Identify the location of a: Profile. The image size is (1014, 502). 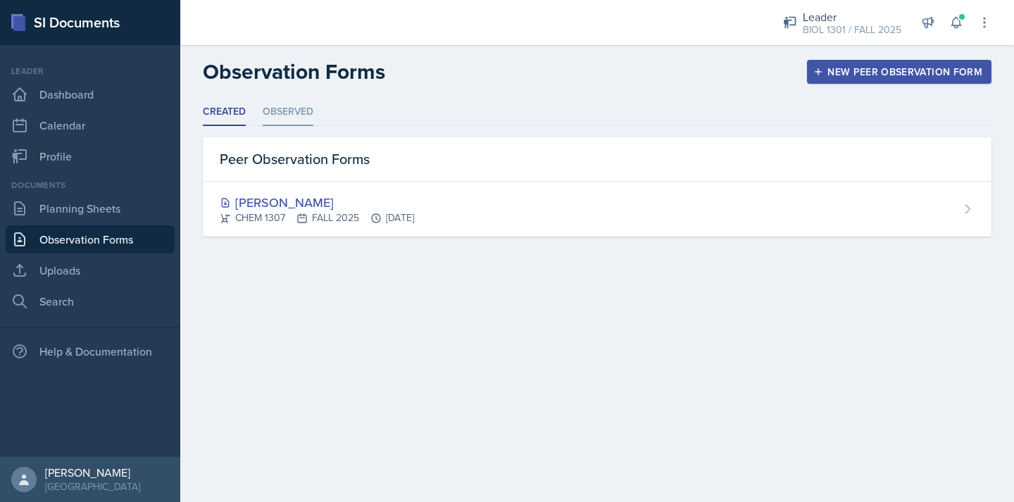
(90, 156).